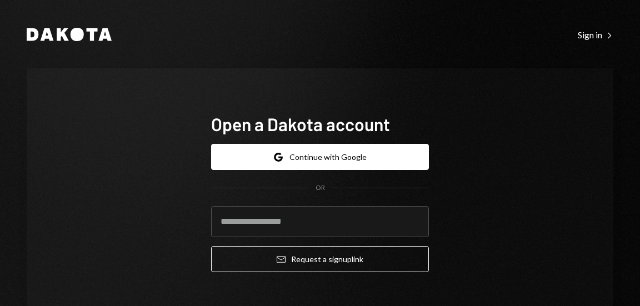 This screenshot has height=306, width=640. I want to click on div: OR, so click(320, 188).